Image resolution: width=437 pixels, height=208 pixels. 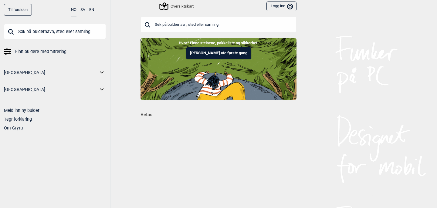 I want to click on a: Tegnforklaring, so click(x=18, y=119).